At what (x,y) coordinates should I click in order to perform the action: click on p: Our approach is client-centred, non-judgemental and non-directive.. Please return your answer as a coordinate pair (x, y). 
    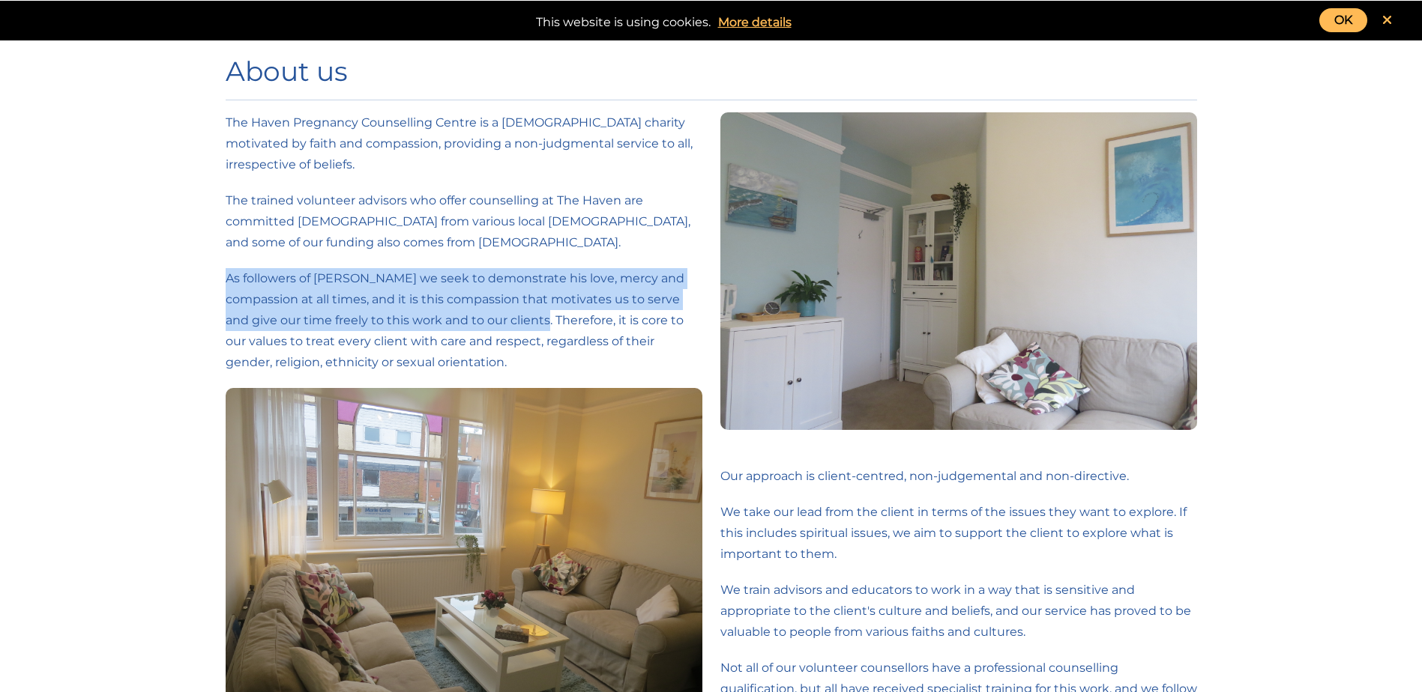
    Looking at the image, I should click on (958, 477).